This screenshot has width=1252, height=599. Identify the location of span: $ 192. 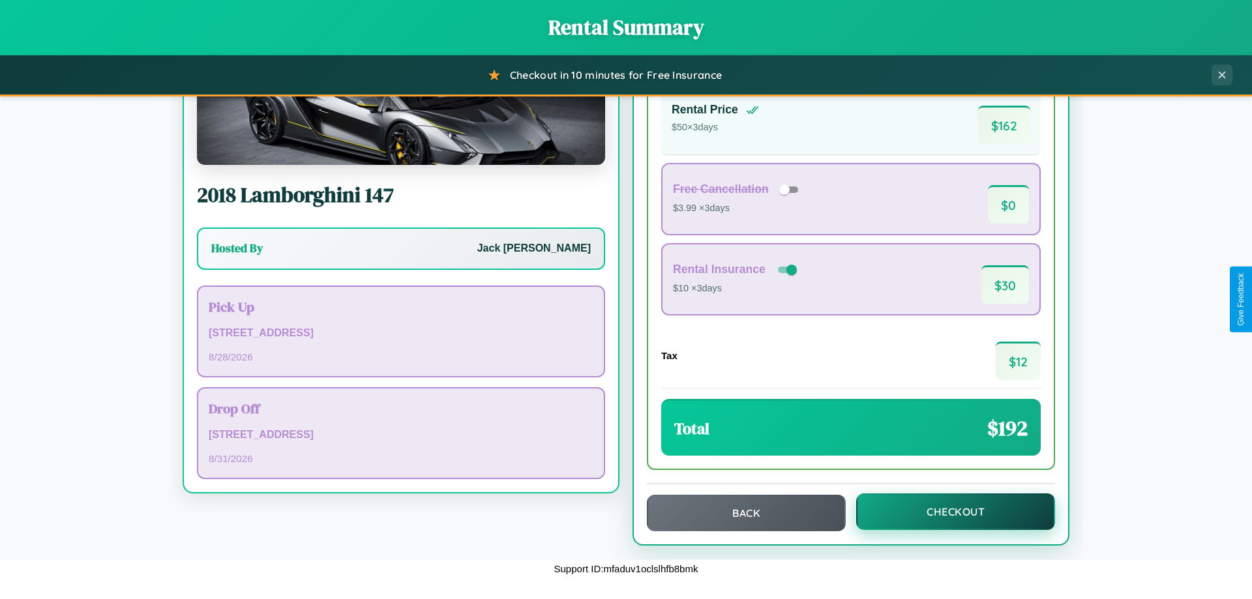
(1008, 428).